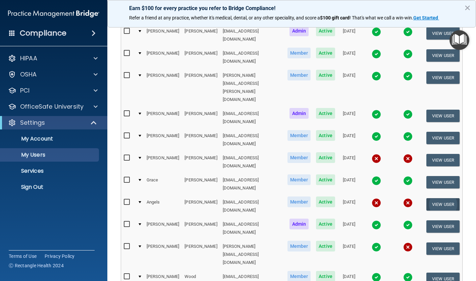 The image size is (476, 281). What do you see at coordinates (53, 90) in the screenshot?
I see `a: PCI` at bounding box center [53, 90].